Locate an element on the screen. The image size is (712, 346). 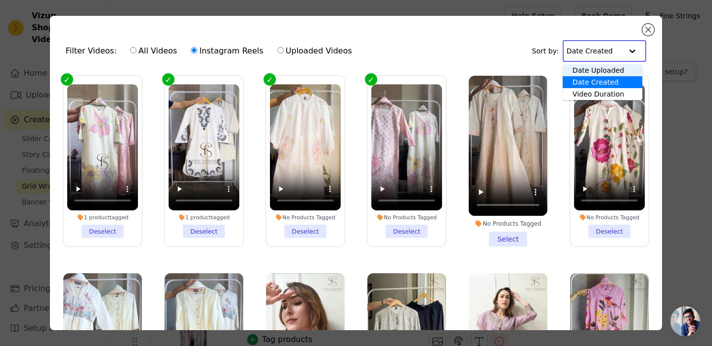
label: Uploaded Videos is located at coordinates (314, 51).